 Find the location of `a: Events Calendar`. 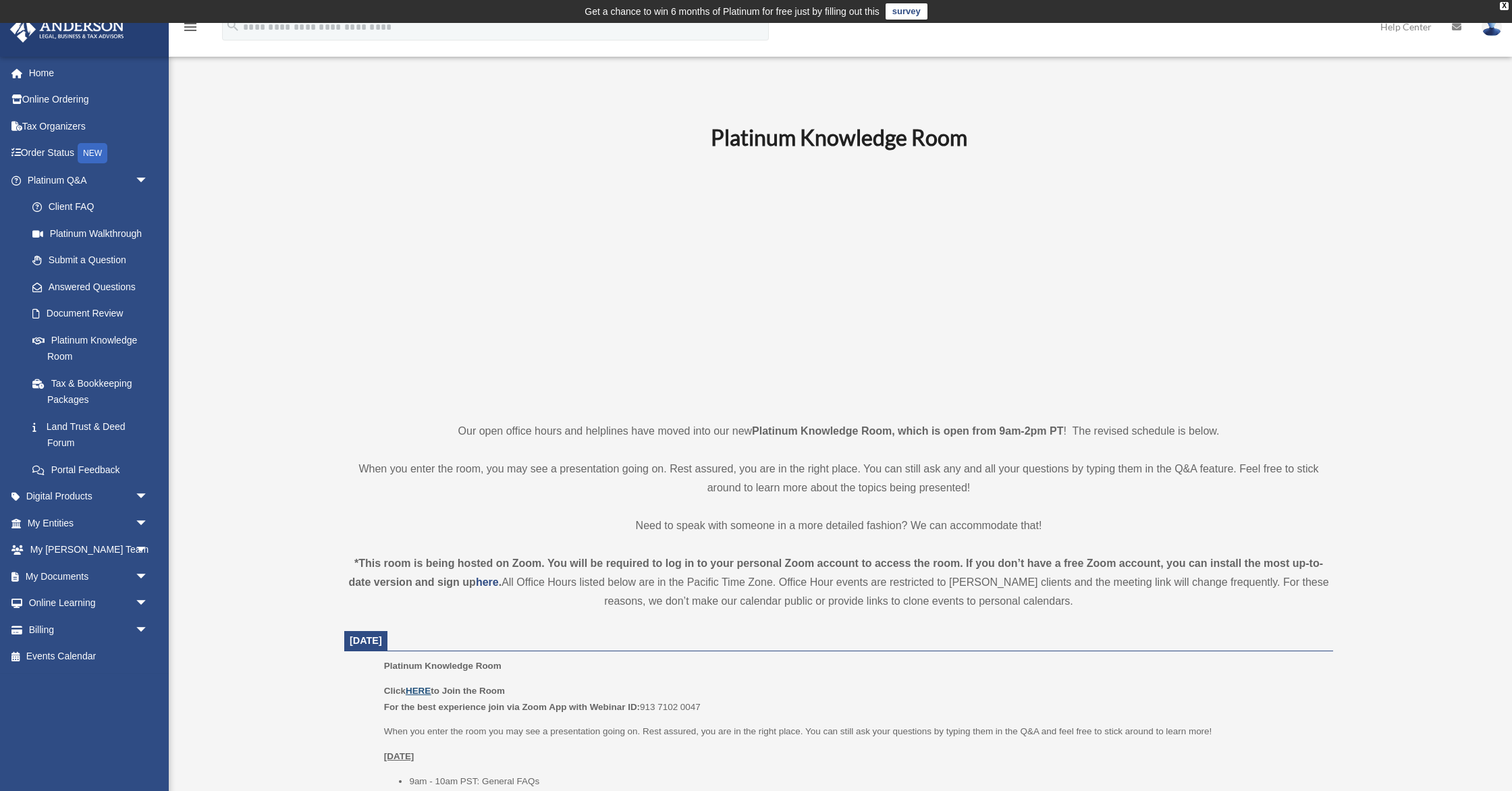

a: Events Calendar is located at coordinates (89, 657).